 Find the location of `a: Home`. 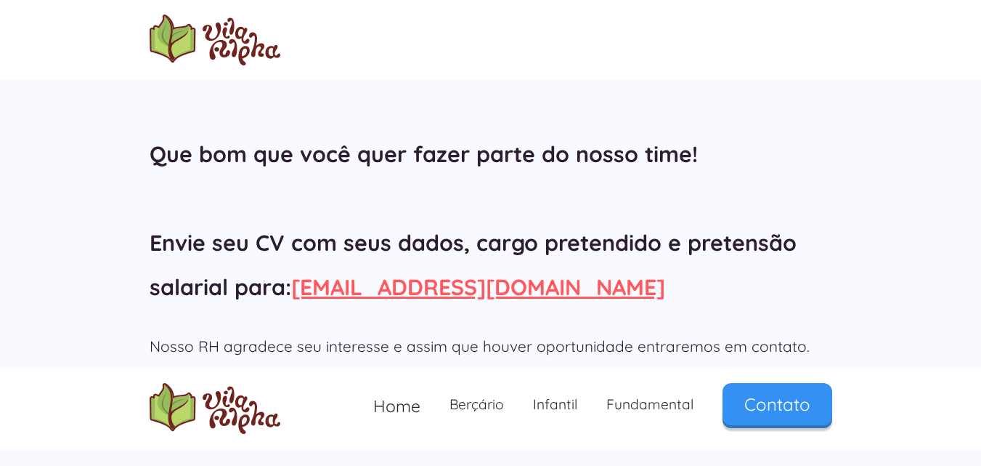

a: Home is located at coordinates (397, 405).